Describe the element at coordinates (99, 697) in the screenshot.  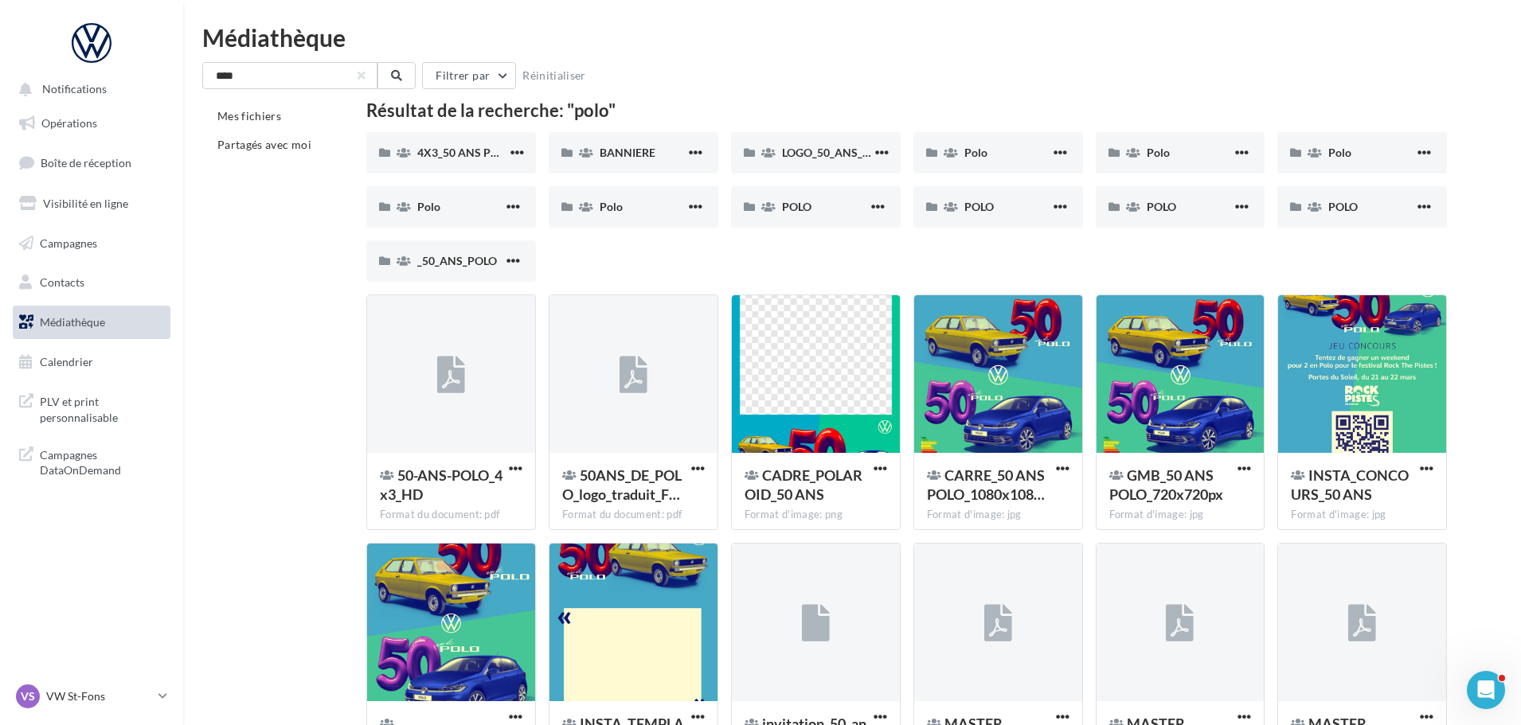
I see `p: VW St-Fons` at that location.